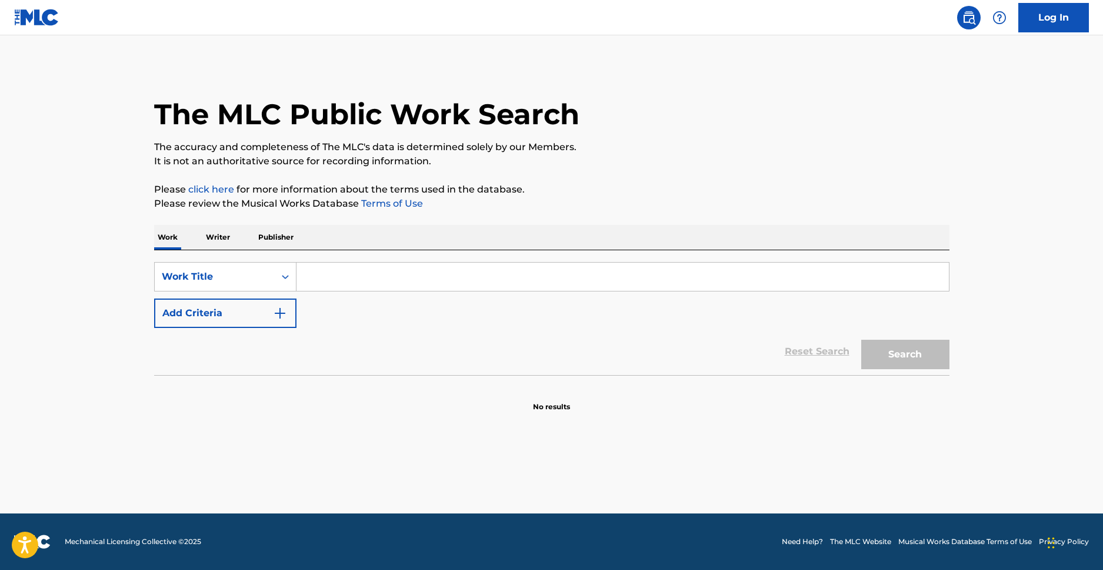  What do you see at coordinates (32, 541) in the screenshot?
I see `img: logo` at bounding box center [32, 541].